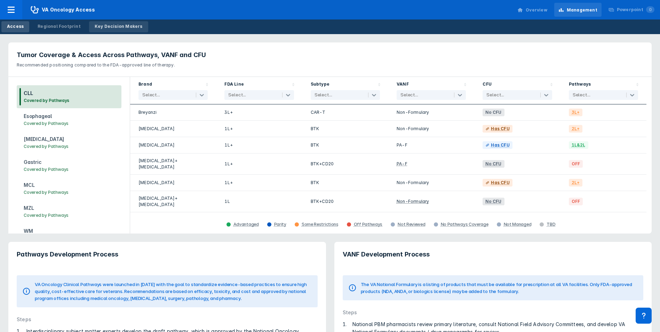 This screenshot has width=660, height=332. What do you see at coordinates (59, 27) in the screenshot?
I see `a: Regional Footprint` at bounding box center [59, 27].